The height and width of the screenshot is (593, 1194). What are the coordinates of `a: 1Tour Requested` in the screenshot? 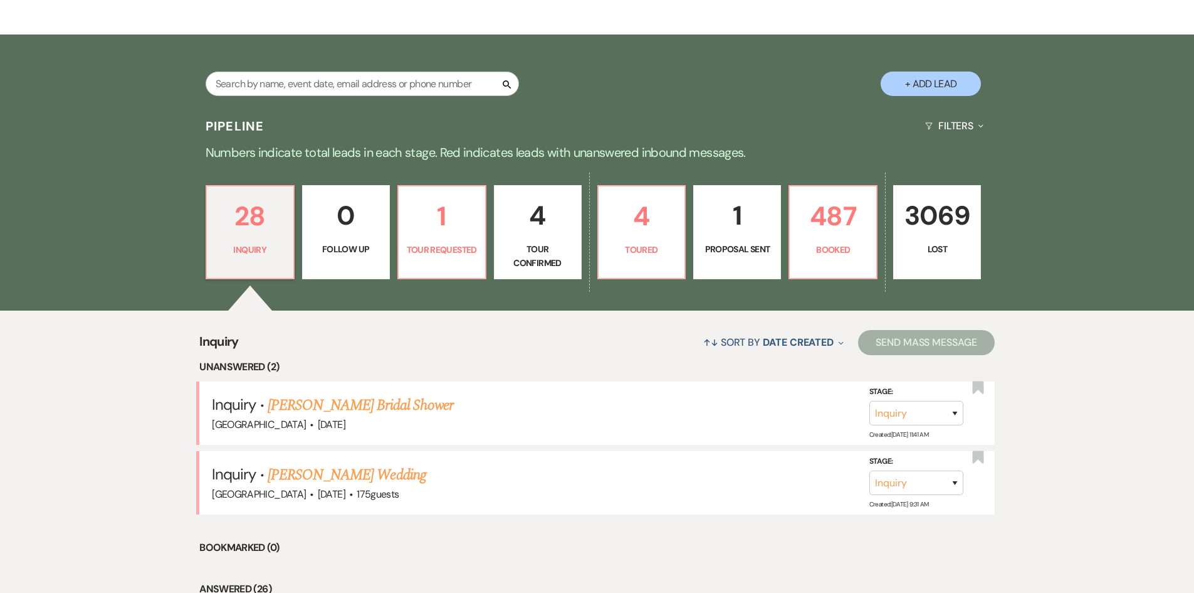 It's located at (442, 232).